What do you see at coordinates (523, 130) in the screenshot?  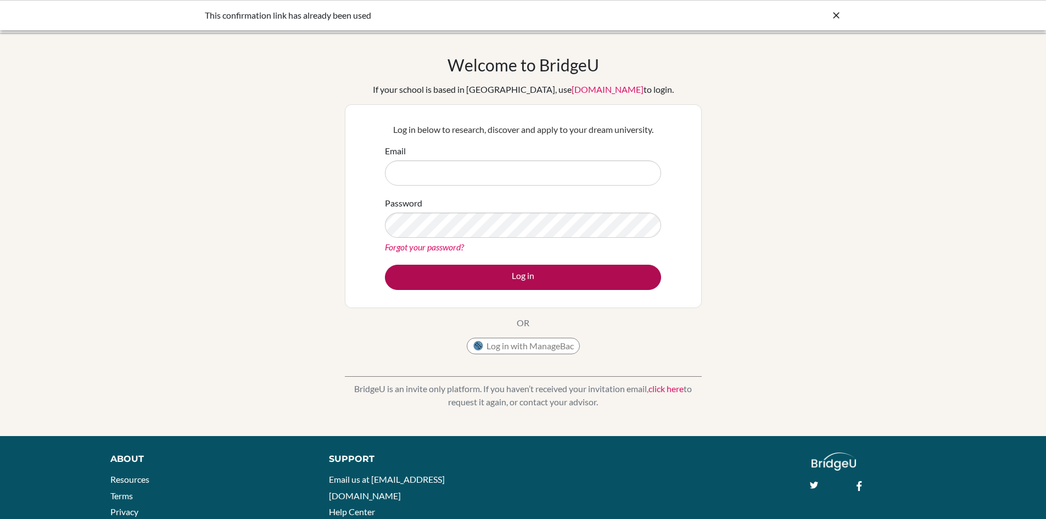 I see `p: Log in below to research, discover and apply to your dream university.` at bounding box center [523, 130].